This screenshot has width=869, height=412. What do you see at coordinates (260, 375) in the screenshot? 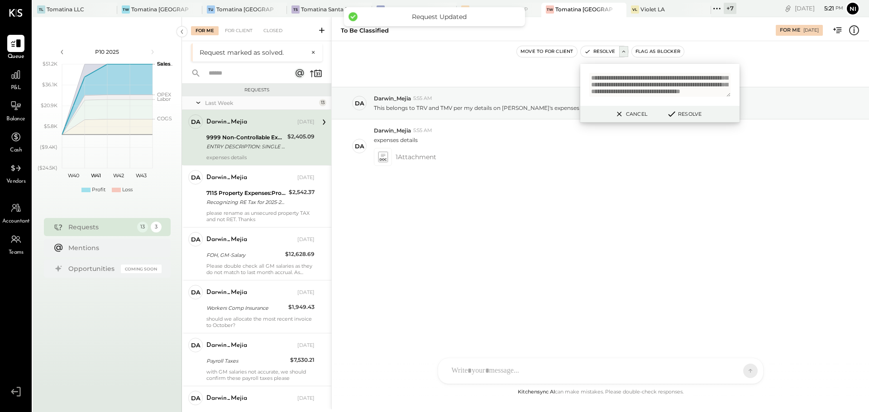
I see `div: with GM salaries not accurate, we should confirm these payroll taxes please` at bounding box center [260, 375].